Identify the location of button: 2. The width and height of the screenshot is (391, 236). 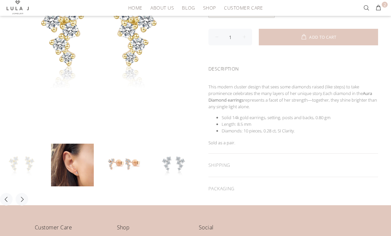
(378, 8).